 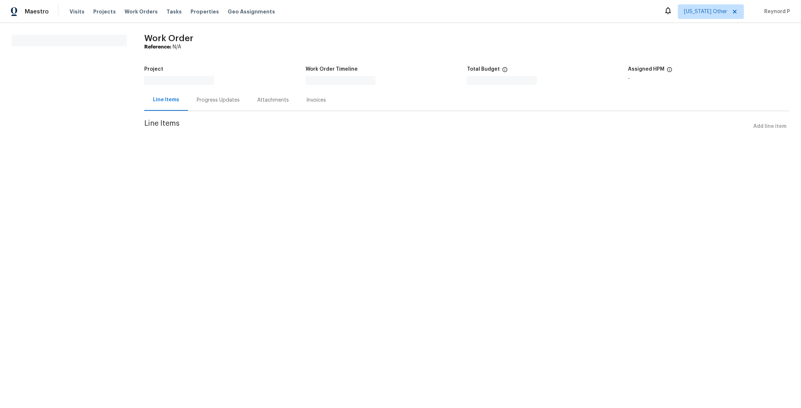 I want to click on div: Progress Updates, so click(x=218, y=100).